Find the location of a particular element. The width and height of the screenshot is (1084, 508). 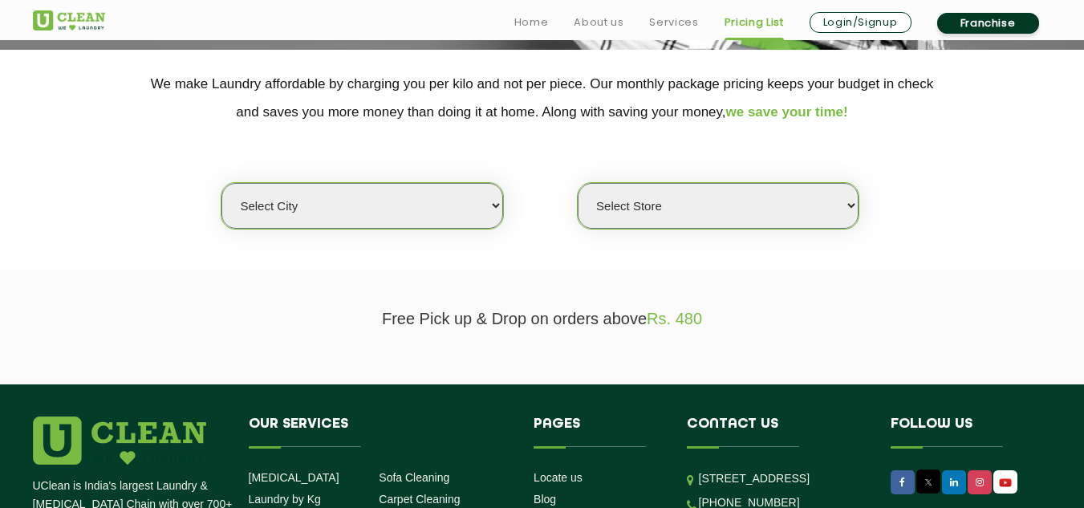

a: Carpet Cleaning is located at coordinates (419, 499).